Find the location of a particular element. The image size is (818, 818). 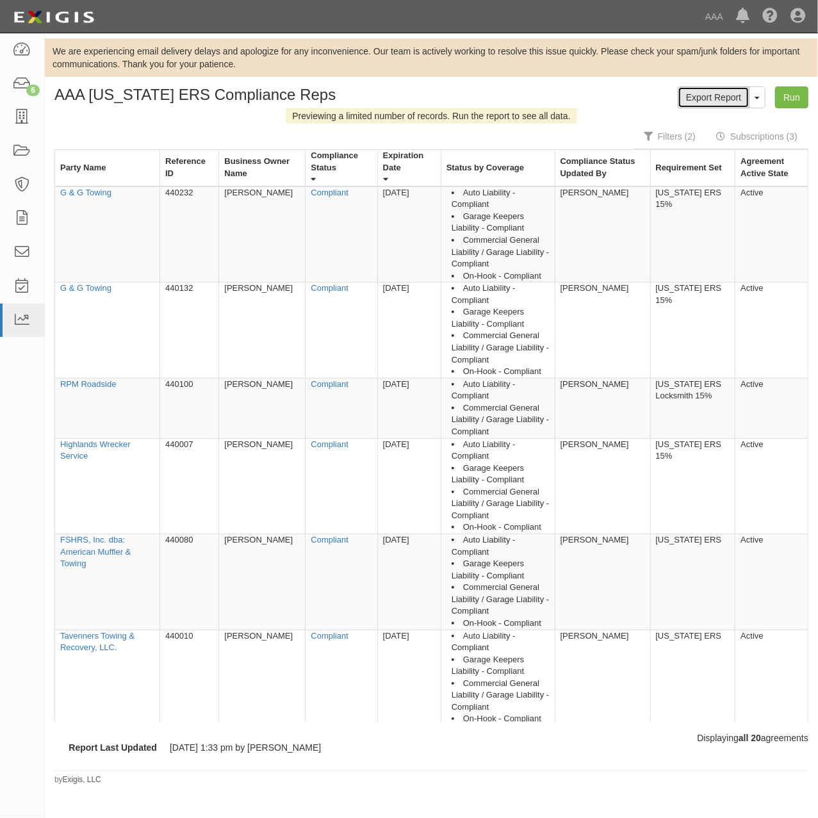

div: 6 is located at coordinates (33, 90).